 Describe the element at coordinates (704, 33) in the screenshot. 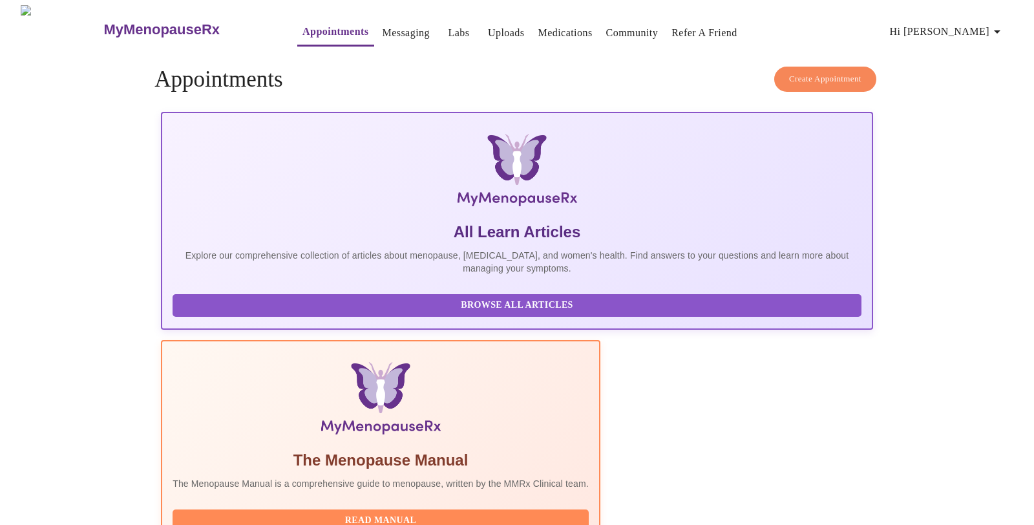

I see `button: Refer a Friend` at that location.